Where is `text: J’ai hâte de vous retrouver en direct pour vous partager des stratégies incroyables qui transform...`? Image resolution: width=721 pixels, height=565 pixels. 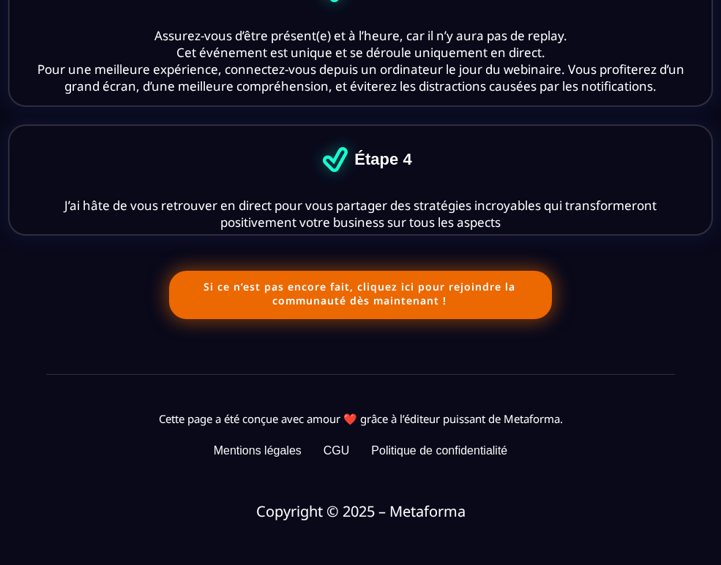
text: J’ai hâte de vous retrouver en direct pour vous partager des stratégies incroyables qui transform... is located at coordinates (360, 214).